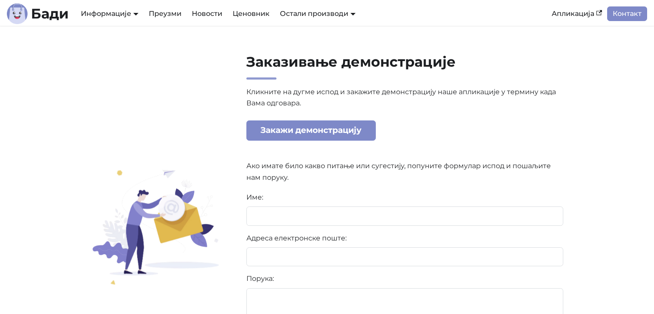 This screenshot has height=314, width=654. What do you see at coordinates (576, 14) in the screenshot?
I see `a: Апликација` at bounding box center [576, 14].